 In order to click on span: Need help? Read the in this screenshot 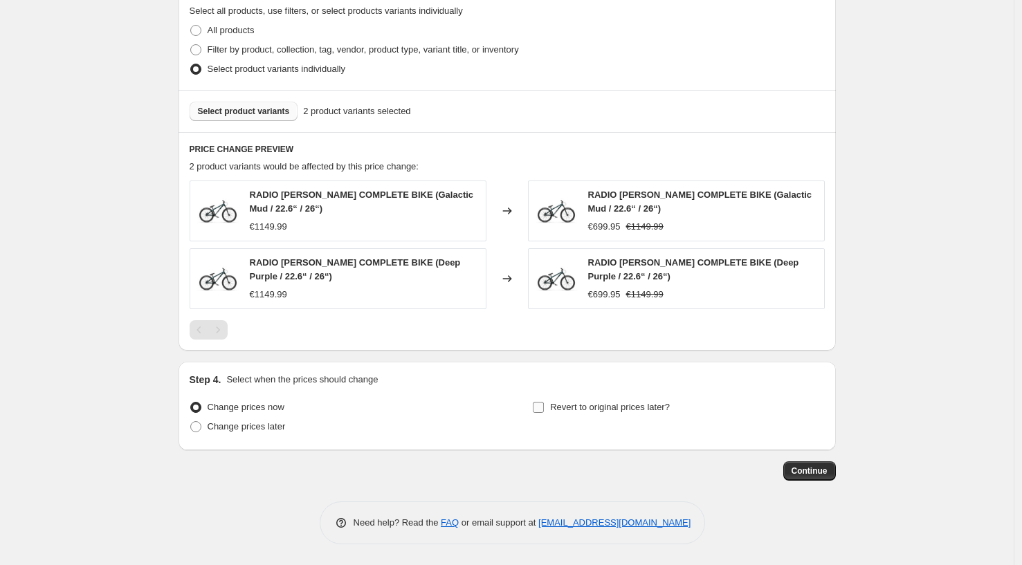, I will do `click(397, 522)`.